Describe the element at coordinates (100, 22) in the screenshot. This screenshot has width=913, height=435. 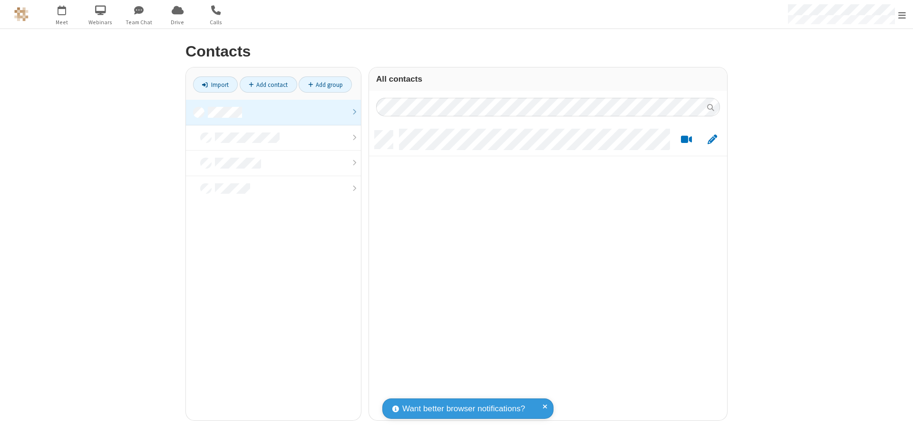
I see `span: Webinars` at that location.